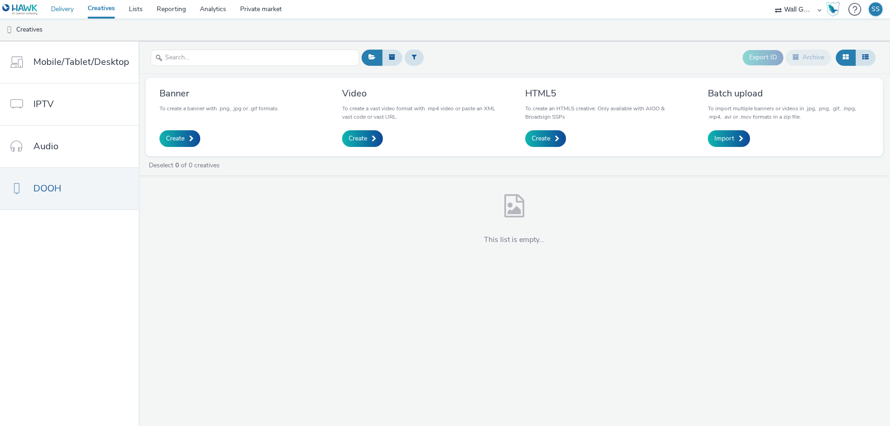  Describe the element at coordinates (514, 240) in the screenshot. I see `h4: This list is empty...` at that location.